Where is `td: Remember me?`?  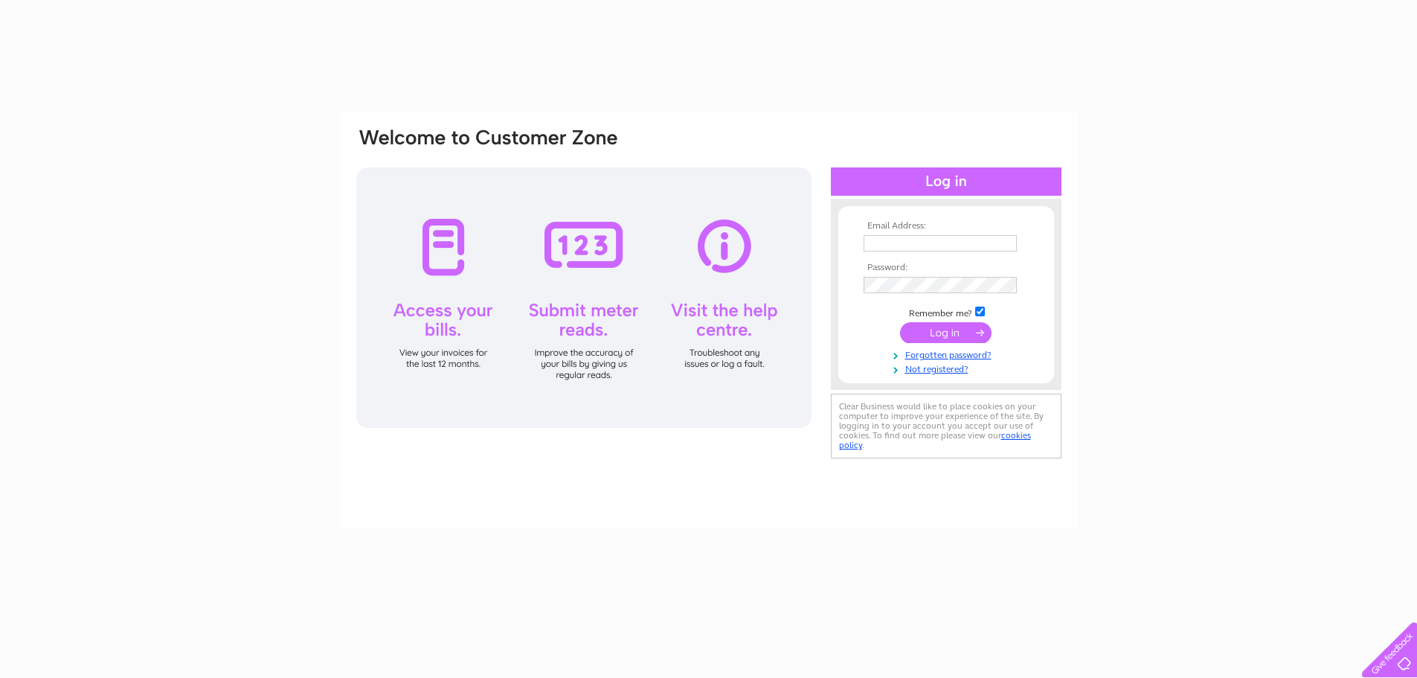 td: Remember me? is located at coordinates (946, 312).